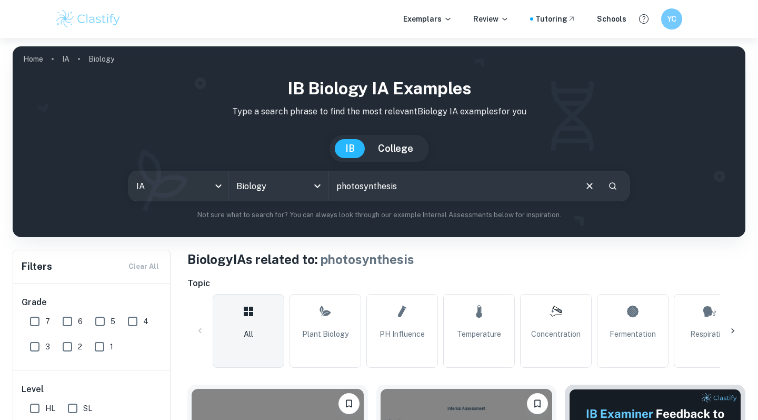  Describe the element at coordinates (80, 347) in the screenshot. I see `span: 2` at that location.